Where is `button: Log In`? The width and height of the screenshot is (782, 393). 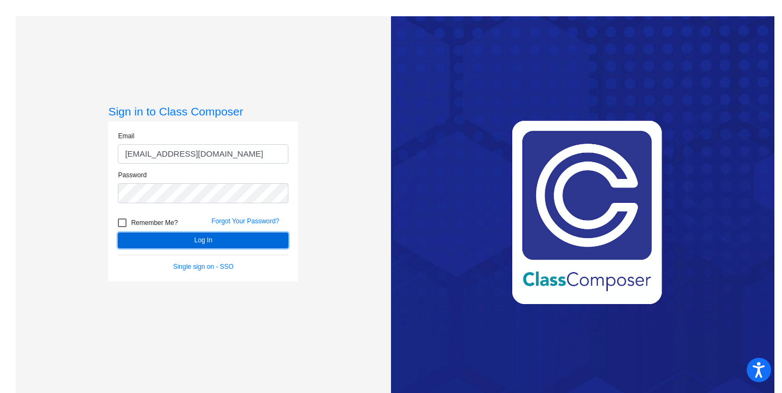
button: Log In is located at coordinates (203, 240).